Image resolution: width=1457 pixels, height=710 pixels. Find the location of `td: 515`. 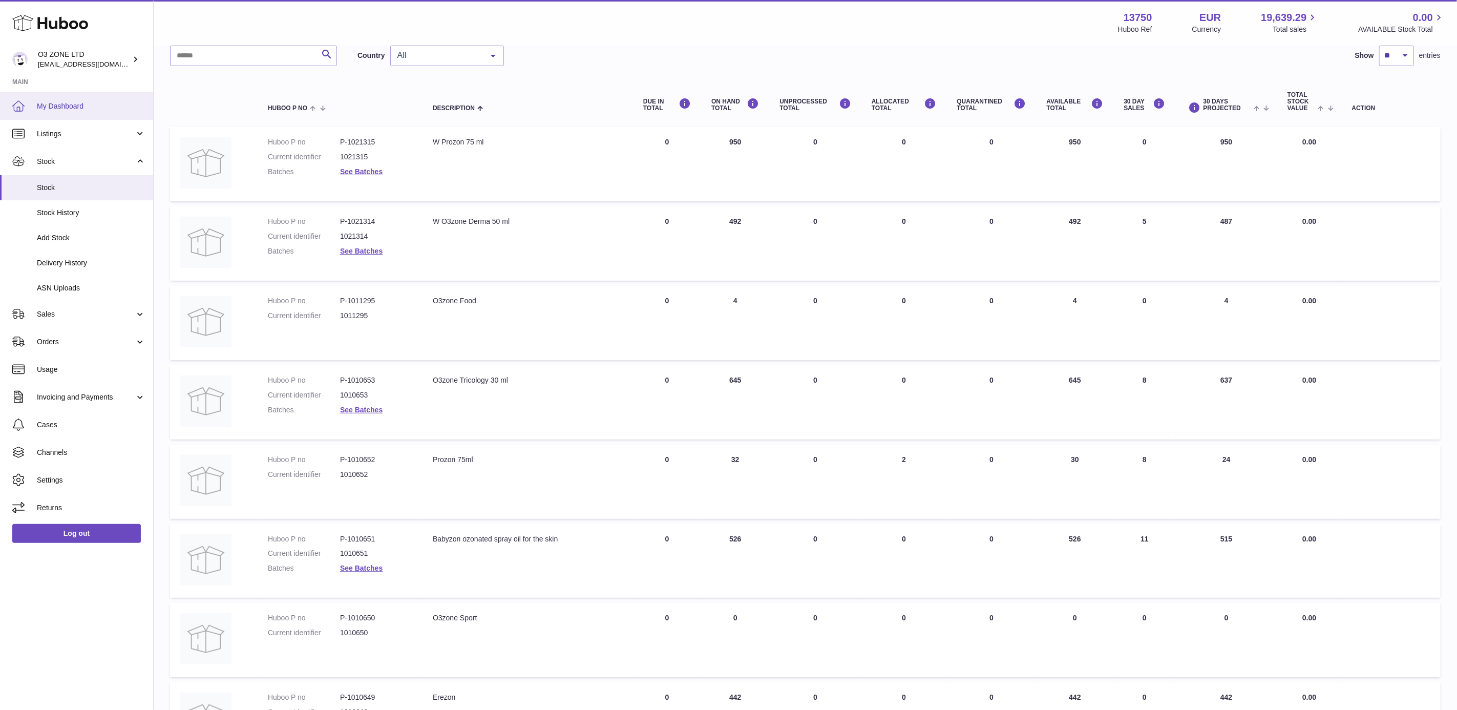

td: 515 is located at coordinates (1227, 561).